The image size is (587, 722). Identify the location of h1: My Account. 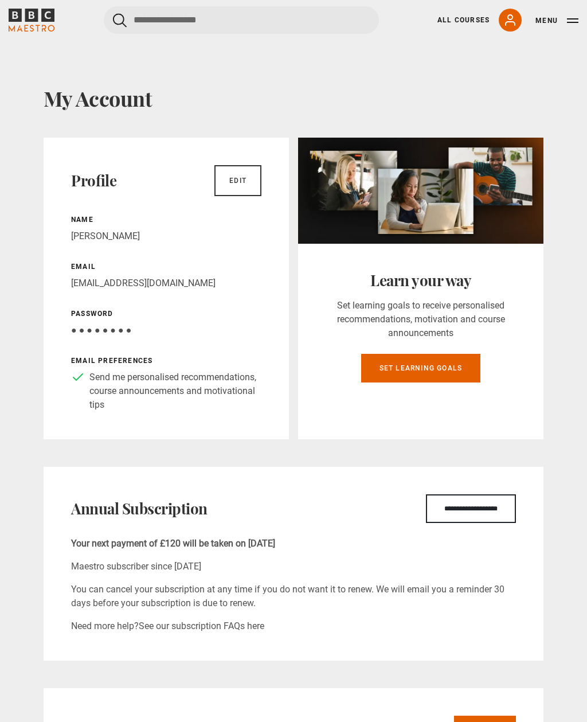
(293, 98).